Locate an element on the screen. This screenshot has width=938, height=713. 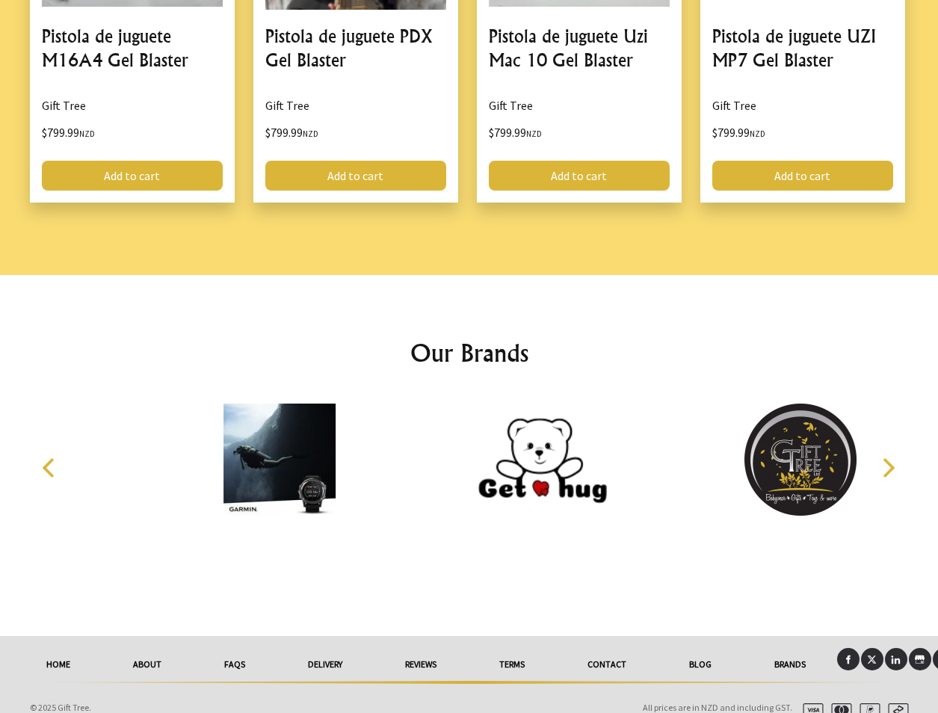
a: Terms is located at coordinates (512, 665).